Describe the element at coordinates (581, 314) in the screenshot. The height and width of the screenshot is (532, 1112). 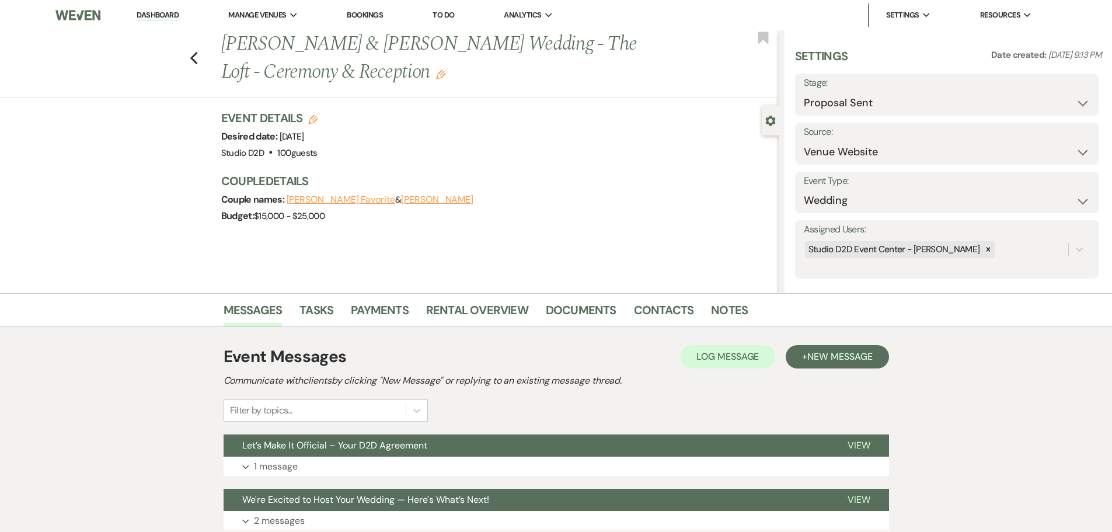
I see `a: Documents` at that location.